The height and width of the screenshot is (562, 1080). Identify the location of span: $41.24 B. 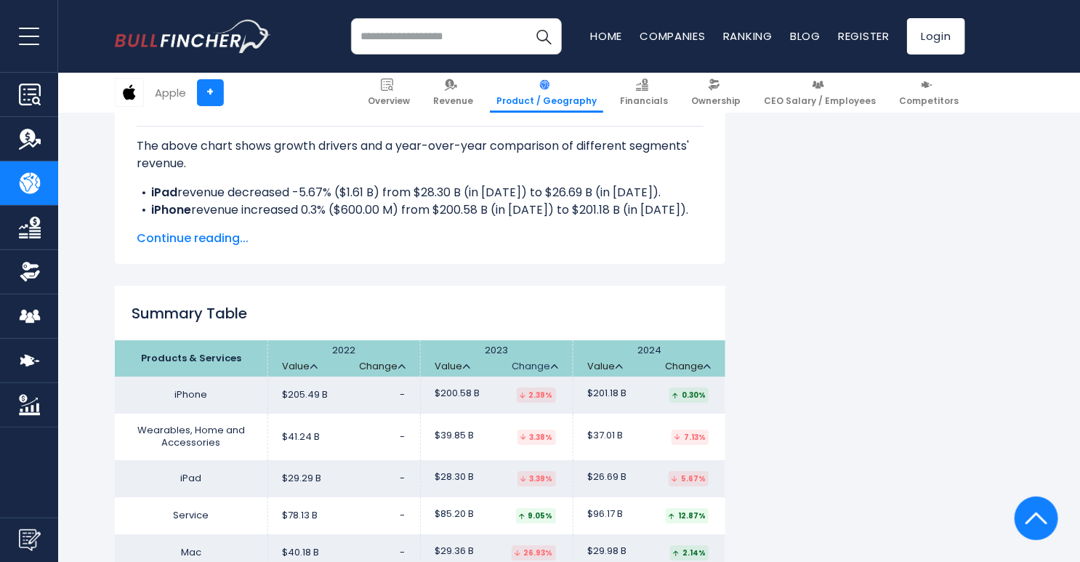
(302, 437).